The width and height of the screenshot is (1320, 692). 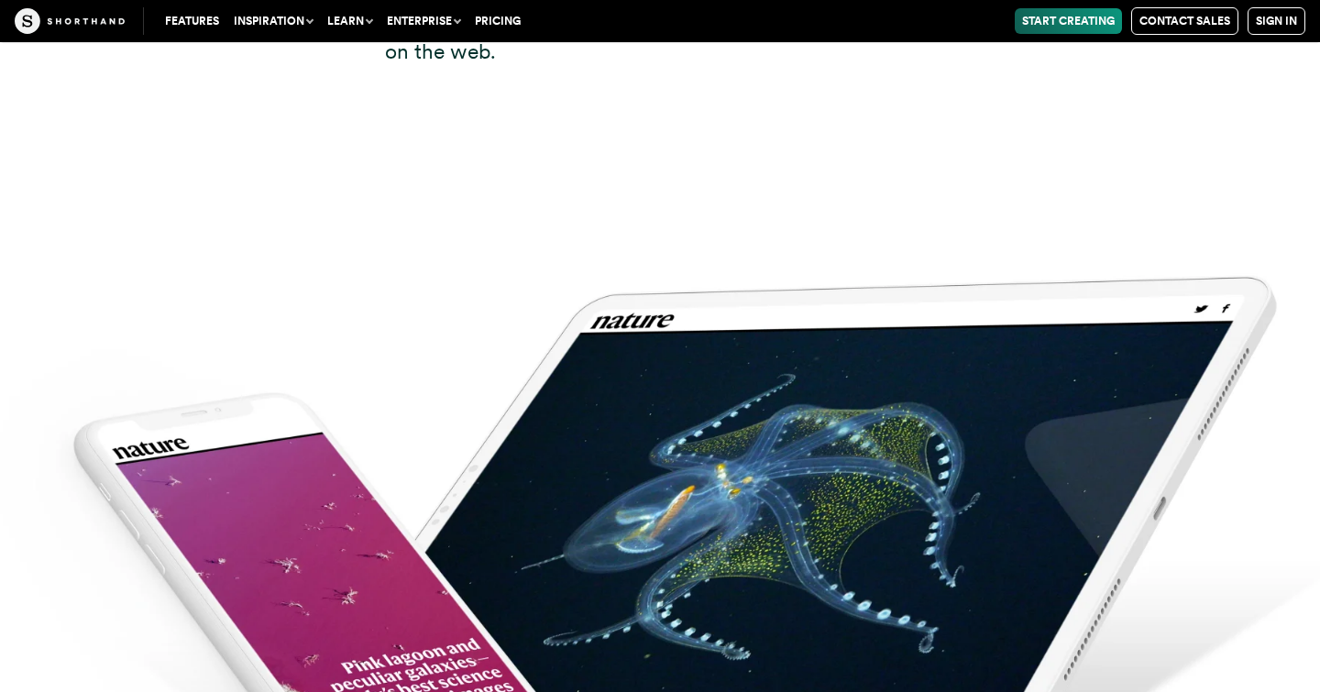 I want to click on a: Sign in, so click(x=1276, y=21).